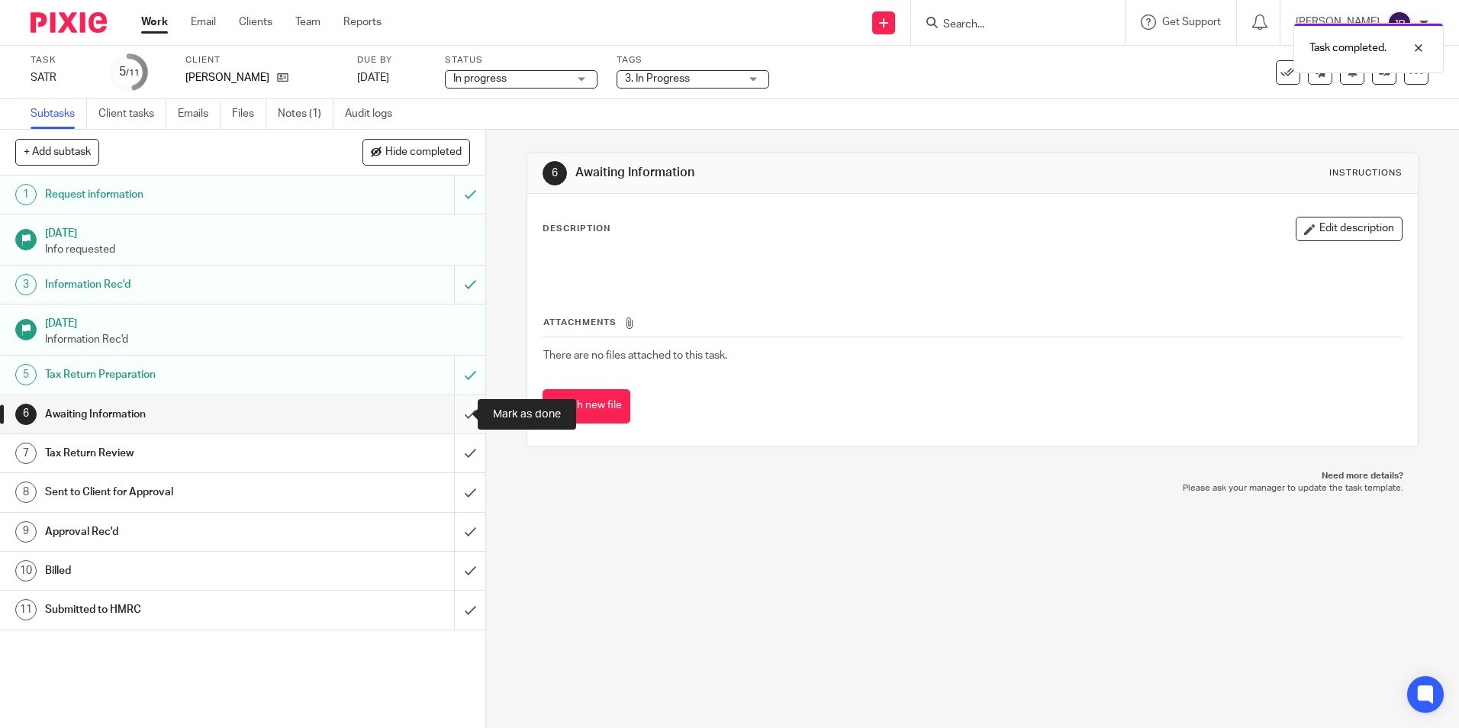 The image size is (1459, 728). What do you see at coordinates (69, 22) in the screenshot?
I see `img: Pixie` at bounding box center [69, 22].